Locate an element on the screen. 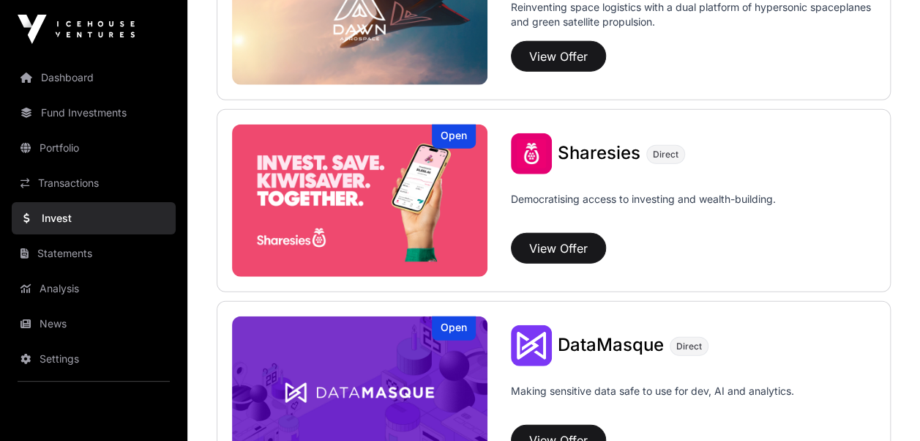 Image resolution: width=920 pixels, height=441 pixels. a: Invest is located at coordinates (94, 218).